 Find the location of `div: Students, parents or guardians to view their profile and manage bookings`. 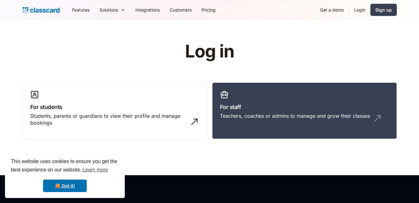

div: Students, parents or guardians to view their profile and manage bookings is located at coordinates (109, 119).